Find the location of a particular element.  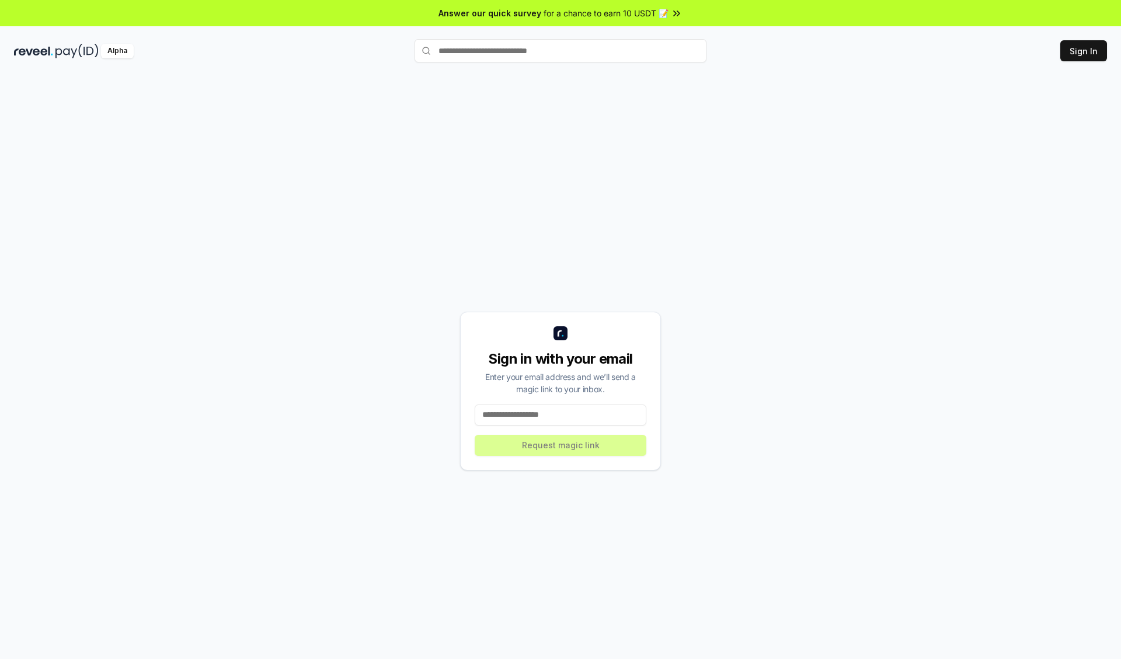

span: Answer our quick survey is located at coordinates (490, 13).